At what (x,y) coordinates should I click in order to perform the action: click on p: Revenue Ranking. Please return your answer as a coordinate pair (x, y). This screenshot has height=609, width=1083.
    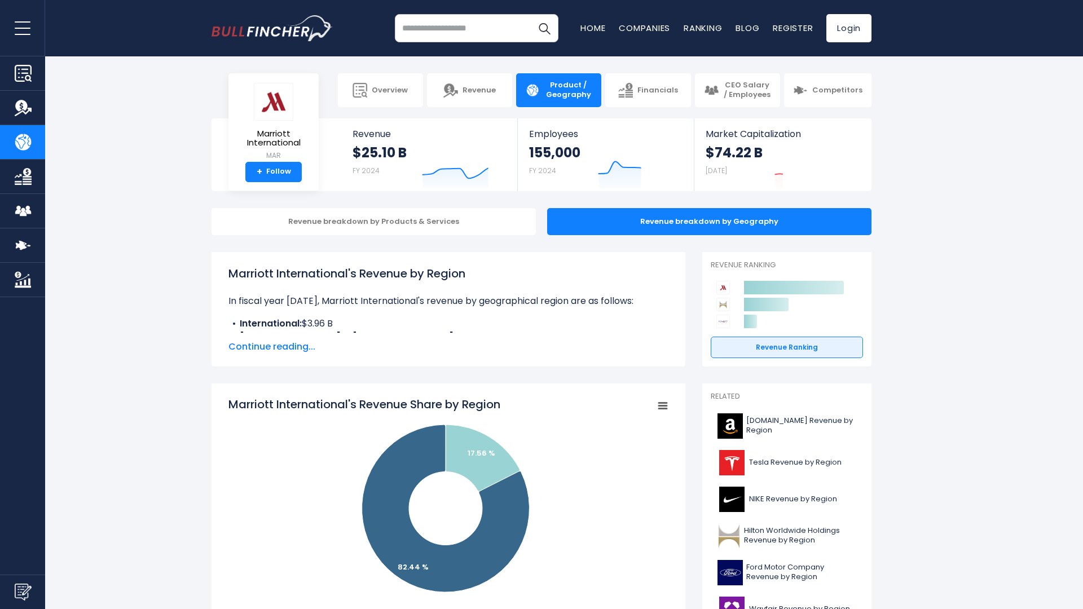
    Looking at the image, I should click on (787, 265).